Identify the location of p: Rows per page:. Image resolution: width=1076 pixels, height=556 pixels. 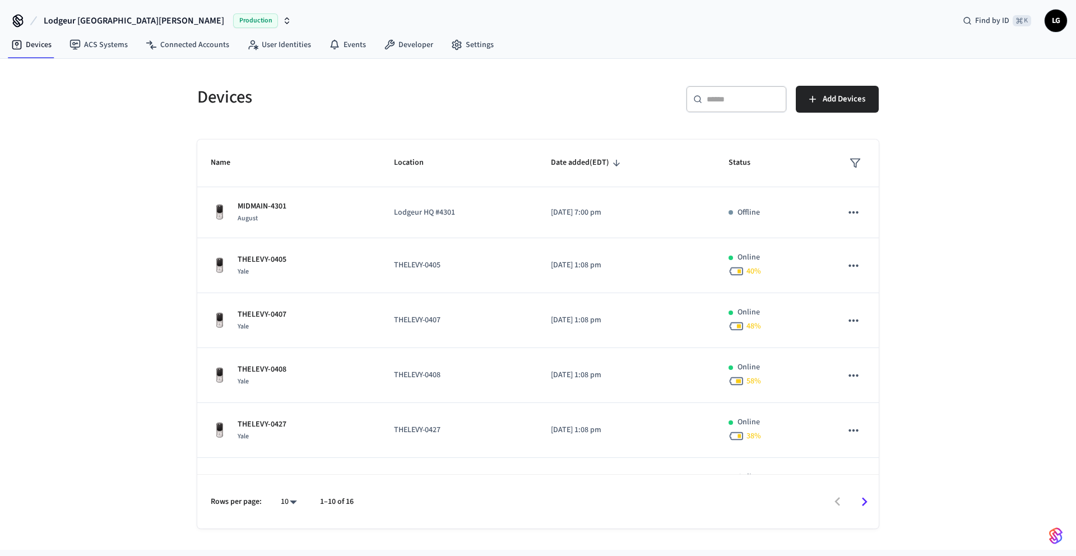
(236, 502).